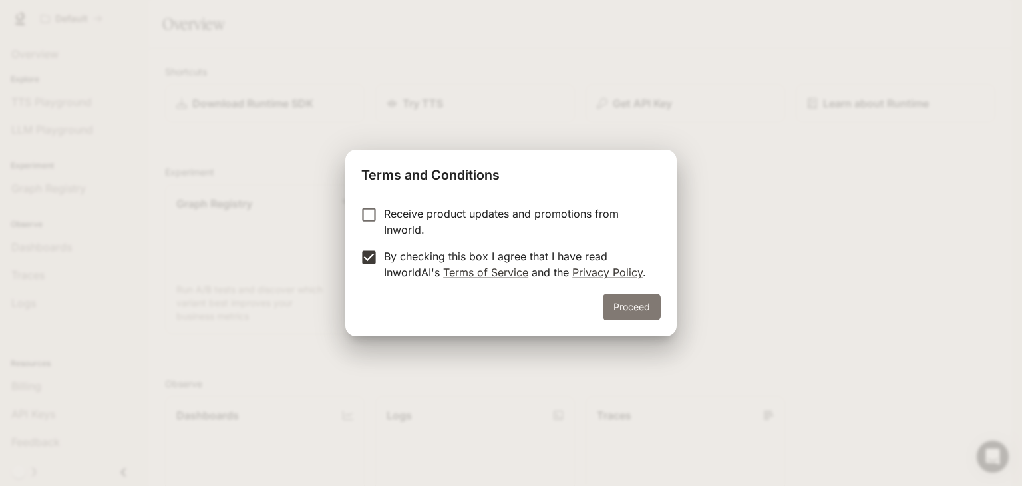 The width and height of the screenshot is (1022, 486). What do you see at coordinates (517, 264) in the screenshot?
I see `p: By checking this box I agree that I have read InworldAI's and the .` at bounding box center [517, 264].